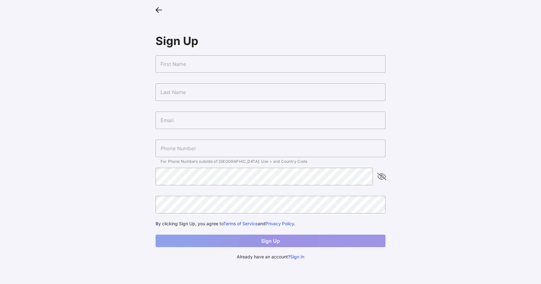 This screenshot has height=284, width=541. I want to click on i: appended action, so click(382, 176).